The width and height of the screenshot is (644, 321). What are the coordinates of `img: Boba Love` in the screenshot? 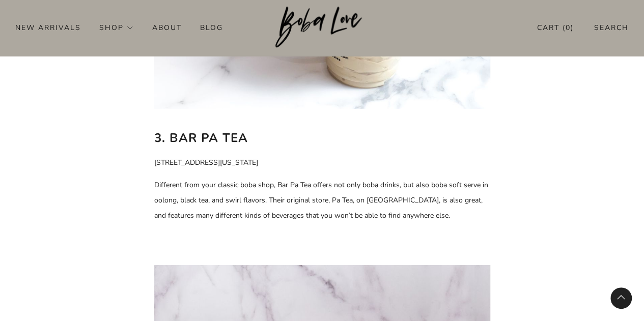 It's located at (322, 27).